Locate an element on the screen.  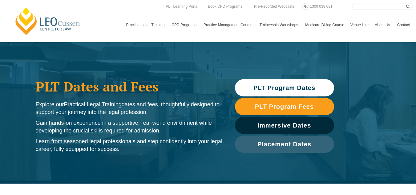
a: Book CPD Programs is located at coordinates (225, 6).